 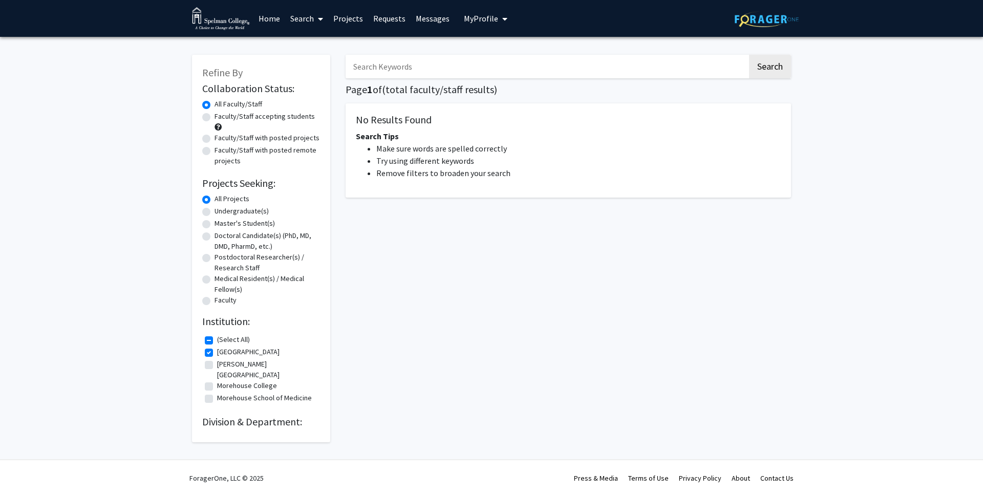 What do you see at coordinates (233, 339) in the screenshot?
I see `label: (Select All)` at bounding box center [233, 339].